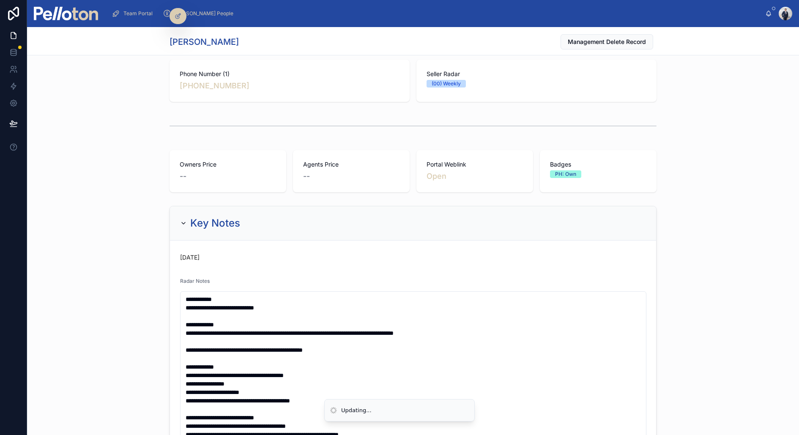 Image resolution: width=799 pixels, height=435 pixels. I want to click on span: Team Portal, so click(138, 14).